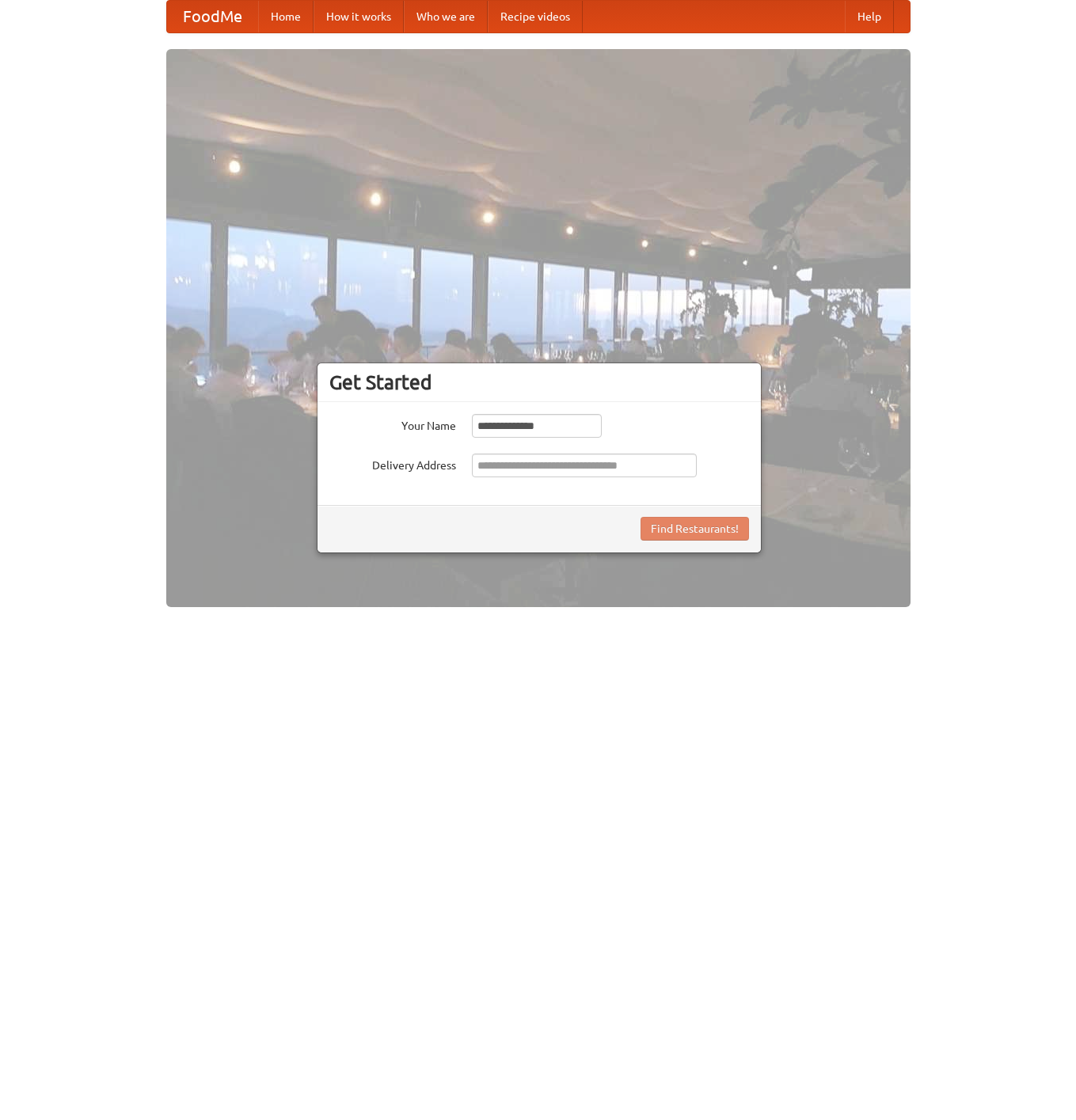  I want to click on a: Recipe videos, so click(535, 16).